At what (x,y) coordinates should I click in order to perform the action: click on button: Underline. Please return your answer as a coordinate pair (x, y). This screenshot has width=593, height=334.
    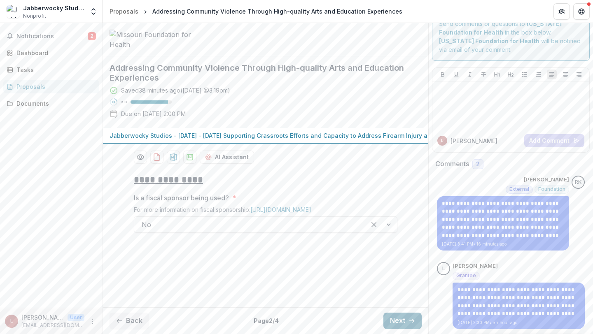
    Looking at the image, I should click on (456, 75).